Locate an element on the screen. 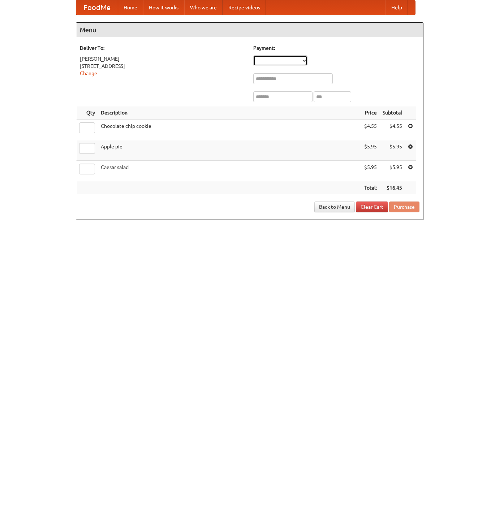  h5: Deliver To: is located at coordinates (163, 48).